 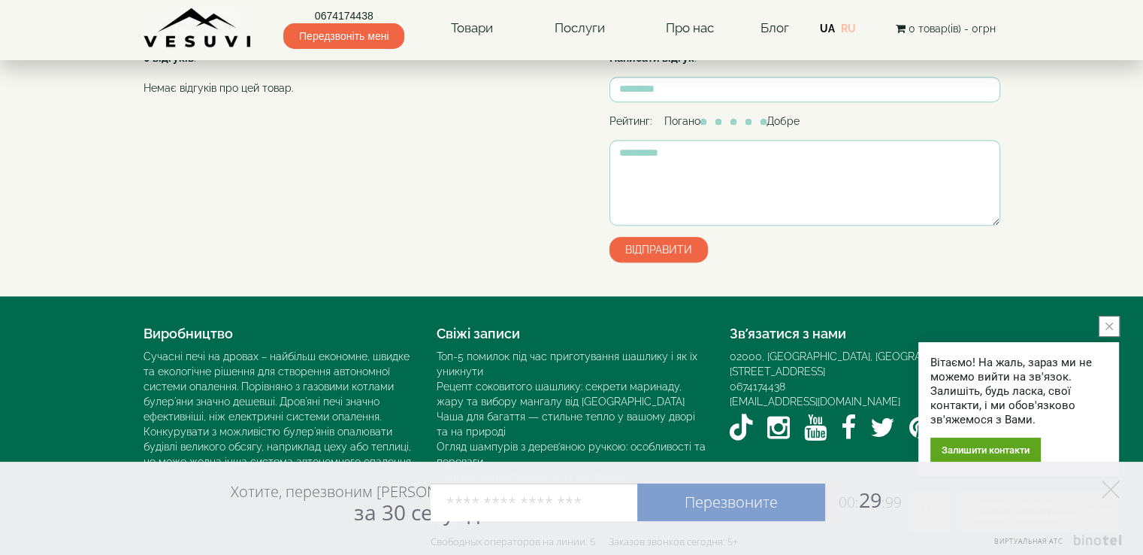 What do you see at coordinates (1054, 544) in the screenshot?
I see `a: Виртуальная АТС` at bounding box center [1054, 544].